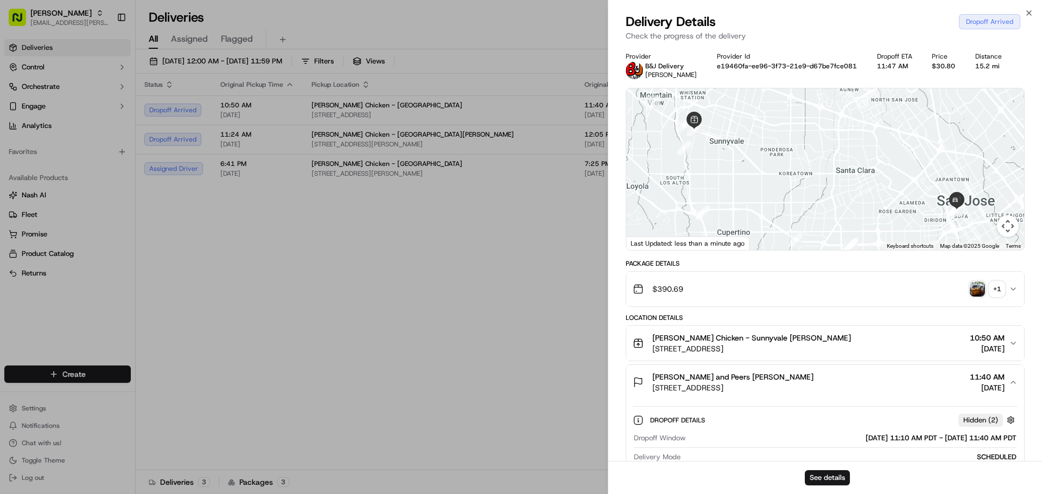  Describe the element at coordinates (56, 202) in the screenshot. I see `span: Regen Pajulas` at that location.